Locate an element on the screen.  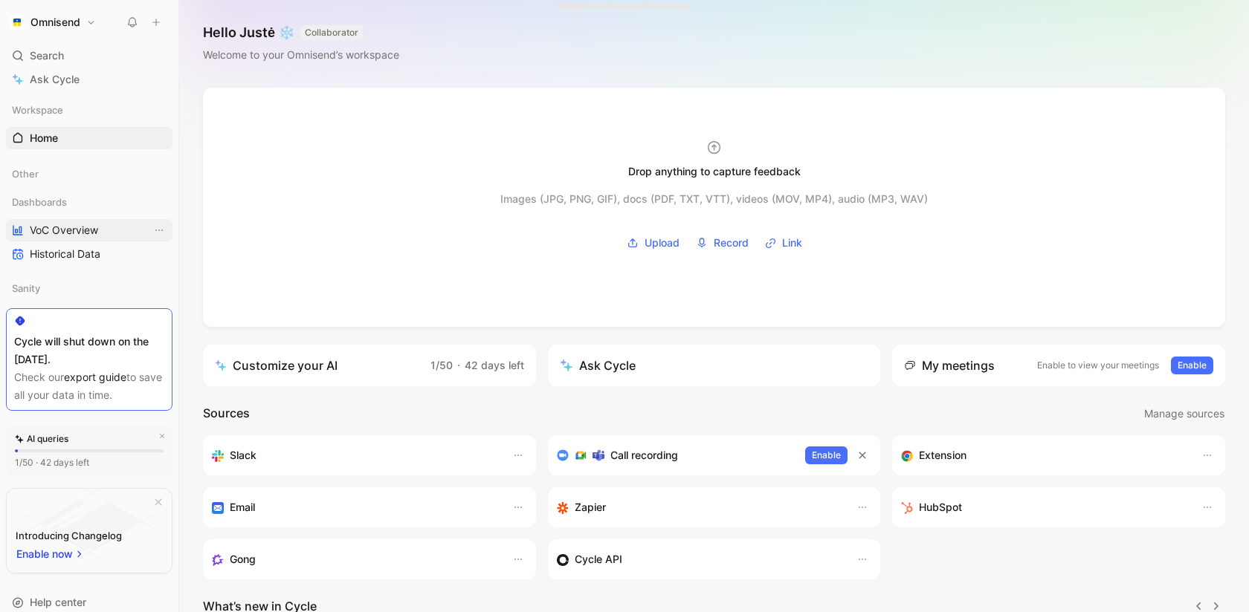
div: Sync your customers, send feedback and get updates in Slack is located at coordinates (355, 456).